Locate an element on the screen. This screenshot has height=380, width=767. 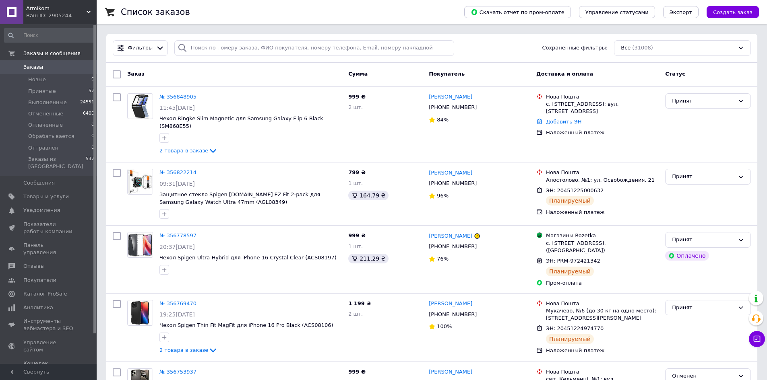
span: Аналитика is located at coordinates (38, 308).